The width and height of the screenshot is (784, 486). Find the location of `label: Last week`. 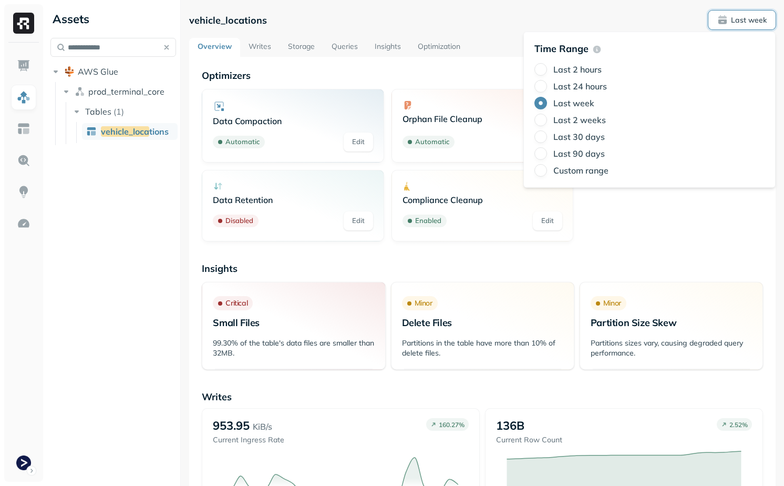

label: Last week is located at coordinates (574, 103).